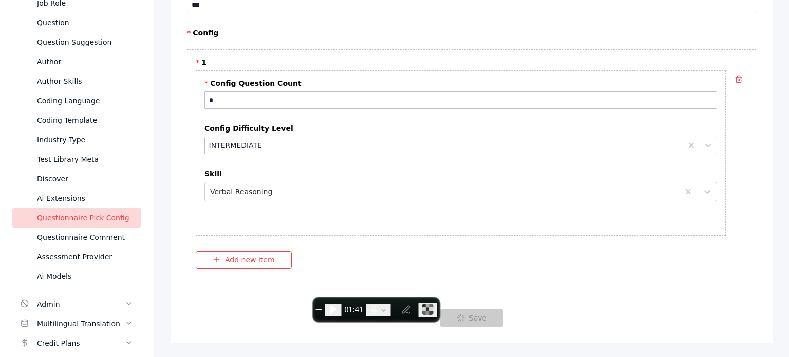 The width and height of the screenshot is (789, 357). What do you see at coordinates (85, 198) in the screenshot?
I see `div: Ai Extensions` at bounding box center [85, 198].